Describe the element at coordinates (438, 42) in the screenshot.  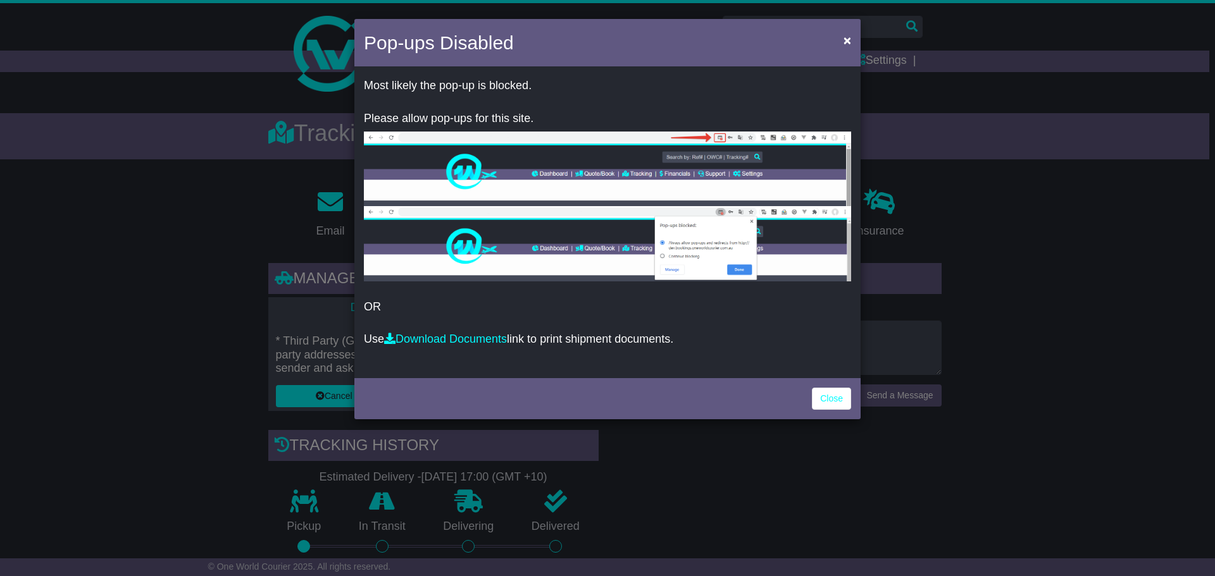
I see `h4: Pop-ups Disabled` at that location.